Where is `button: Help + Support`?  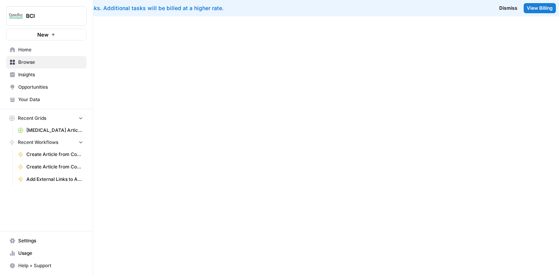
button: Help + Support is located at coordinates (46, 265).